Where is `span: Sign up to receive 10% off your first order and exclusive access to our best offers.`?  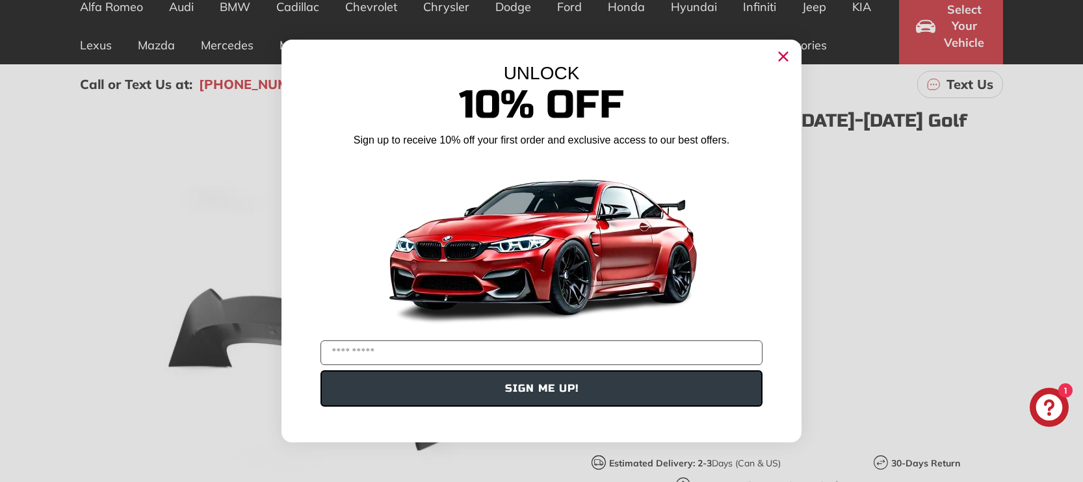 span: Sign up to receive 10% off your first order and exclusive access to our best offers. is located at coordinates (542, 140).